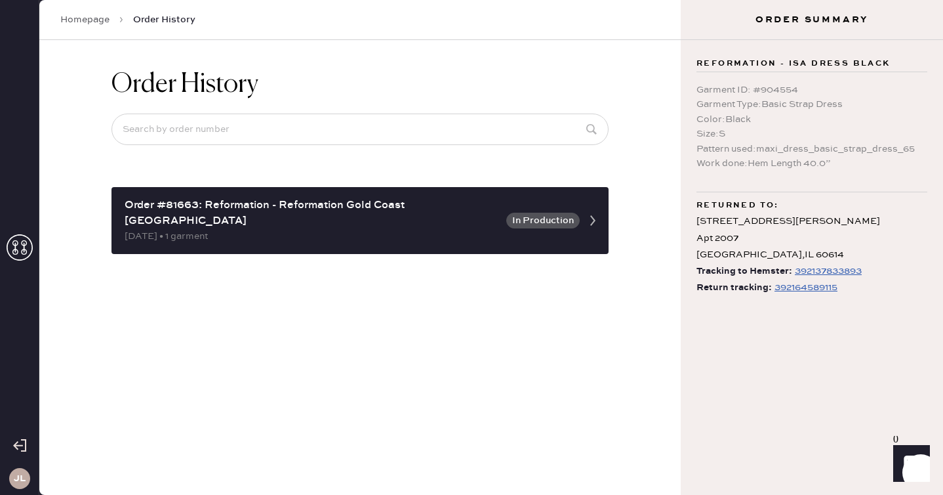 This screenshot has height=495, width=943. What do you see at coordinates (812, 134) in the screenshot?
I see `div: Size : S` at bounding box center [812, 134].